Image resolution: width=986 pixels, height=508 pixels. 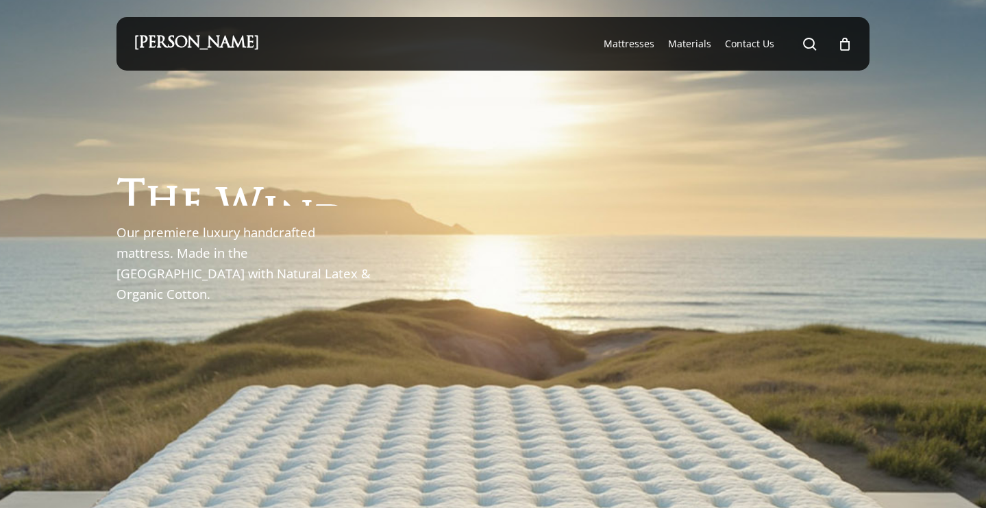 I want to click on a: Mattresses, so click(x=629, y=44).